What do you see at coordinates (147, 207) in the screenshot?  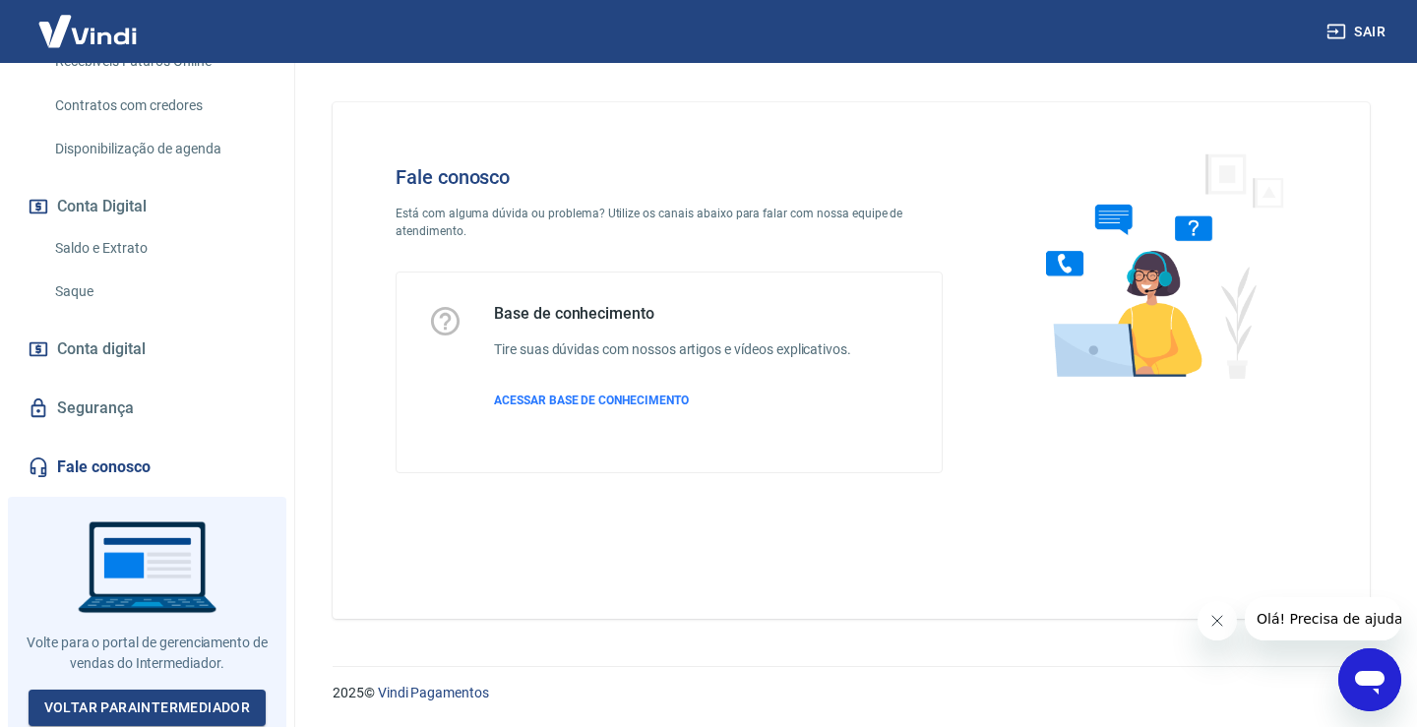 I see `button: Conta Digital` at bounding box center [147, 207].